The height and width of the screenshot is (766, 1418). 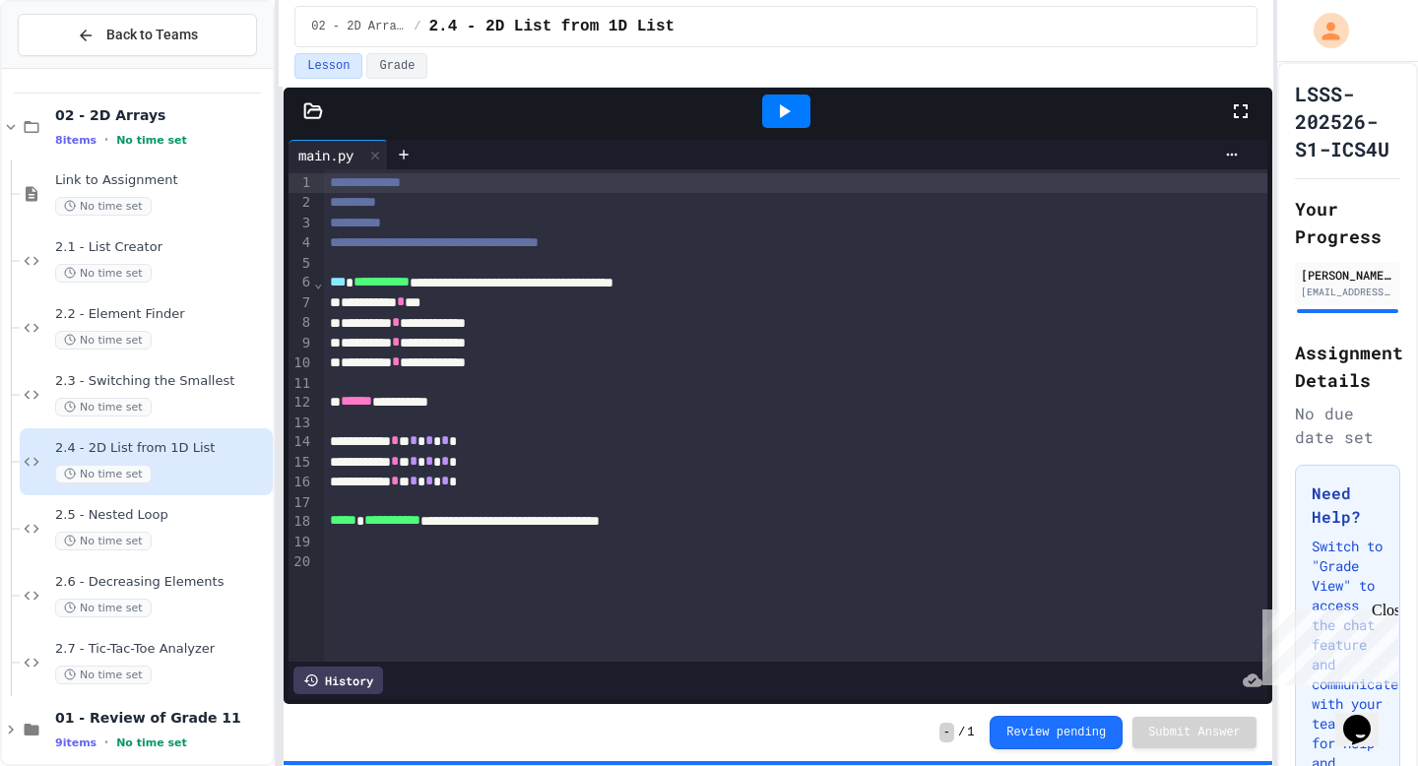 I want to click on div: 15, so click(x=300, y=463).